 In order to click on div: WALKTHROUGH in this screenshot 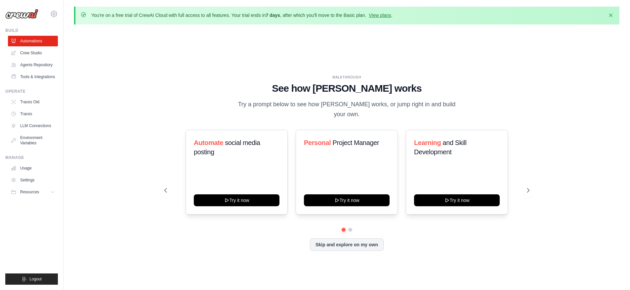, I will do `click(347, 77)`.